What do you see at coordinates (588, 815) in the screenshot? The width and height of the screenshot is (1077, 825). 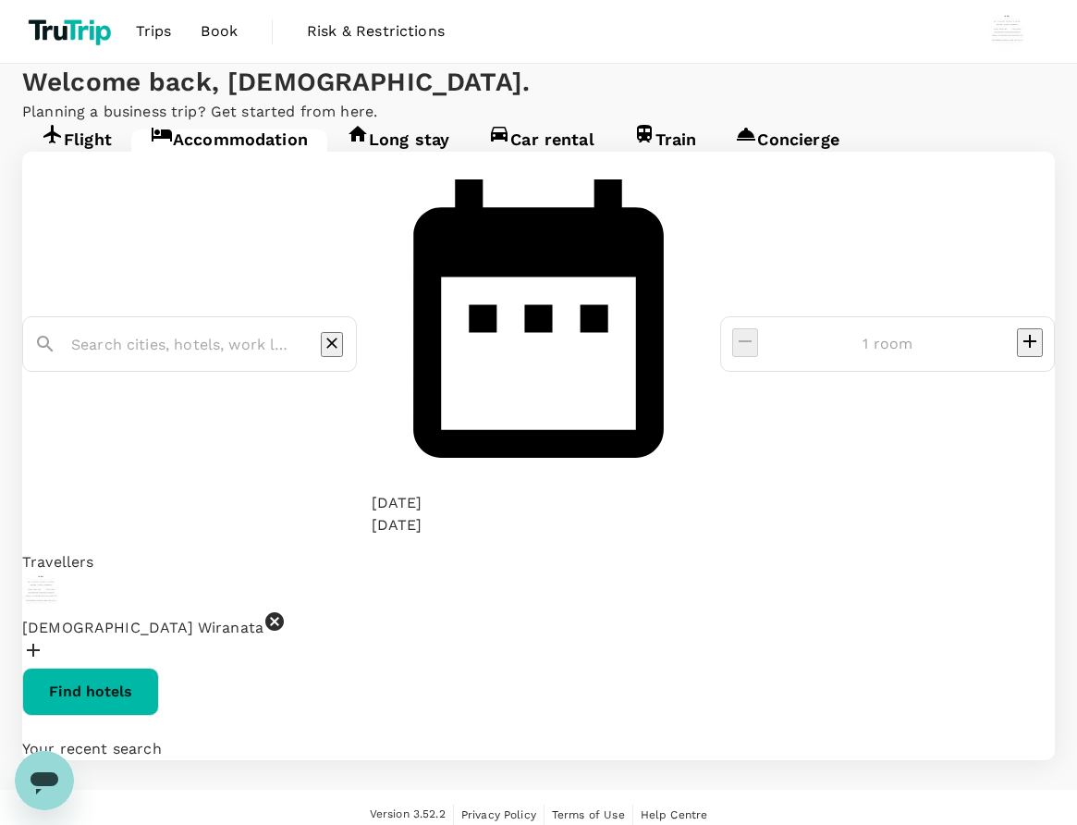 I see `span: Terms of Use` at bounding box center [588, 815].